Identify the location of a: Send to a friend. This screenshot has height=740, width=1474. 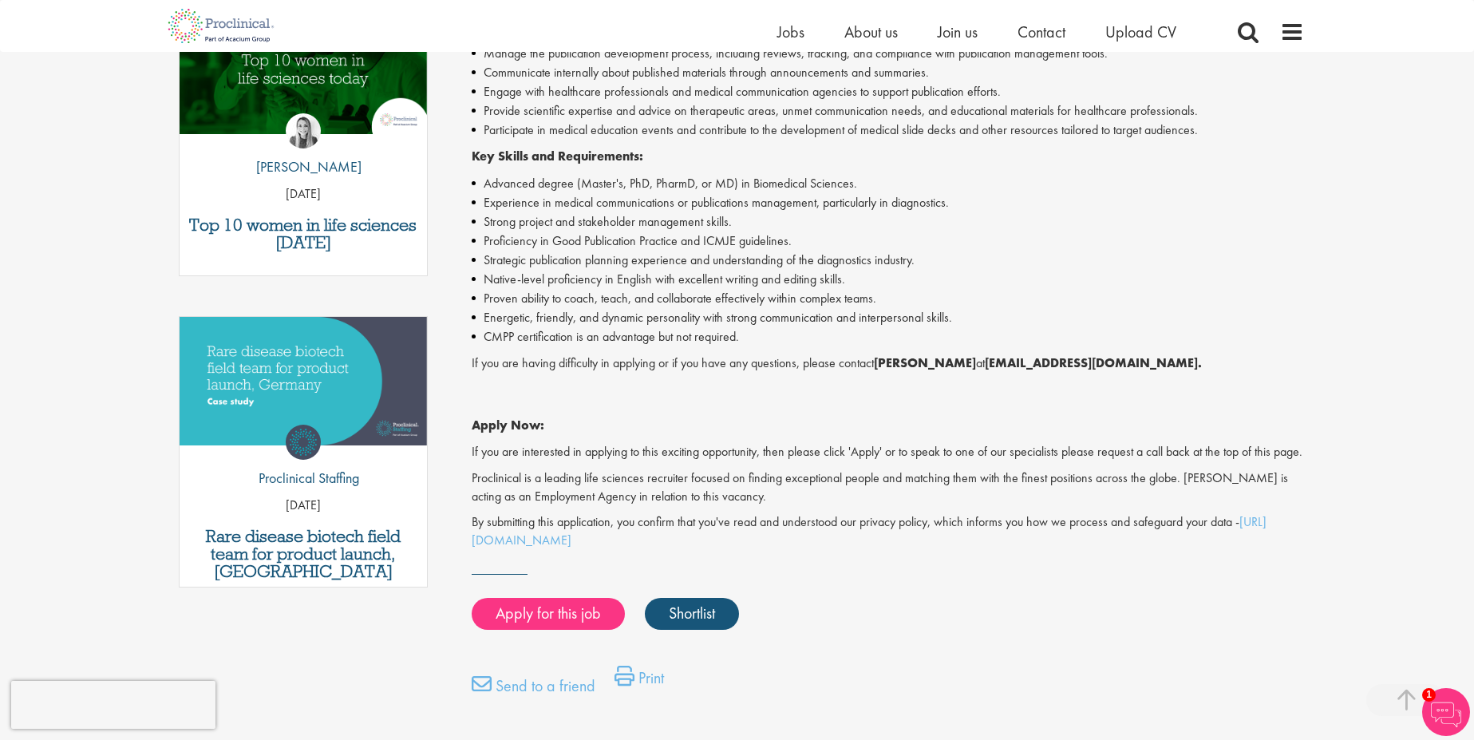
(533, 690).